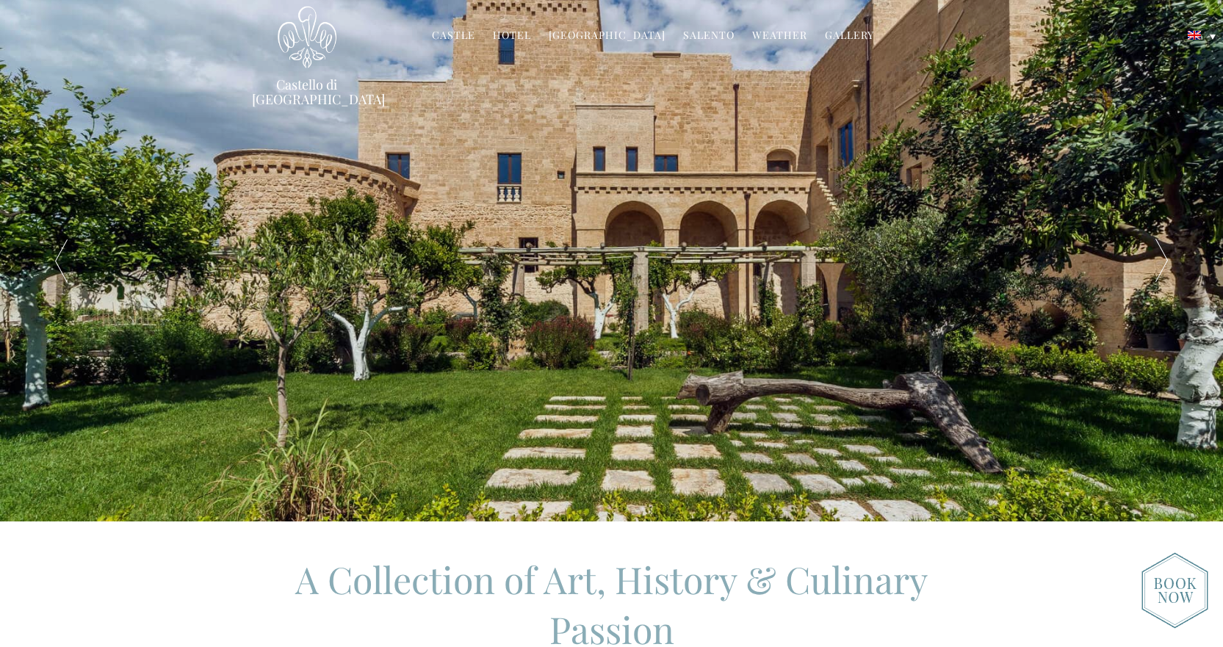  What do you see at coordinates (307, 37) in the screenshot?
I see `img: Castello di Ugento` at bounding box center [307, 37].